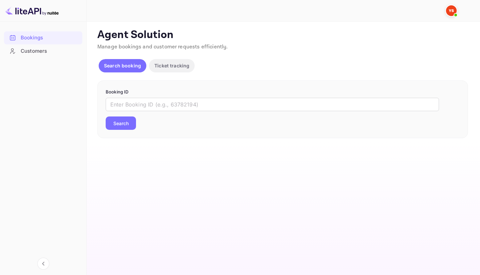  Describe the element at coordinates (272, 104) in the screenshot. I see `input: Enter Booking ID (e.g., 63782194)` at that location.